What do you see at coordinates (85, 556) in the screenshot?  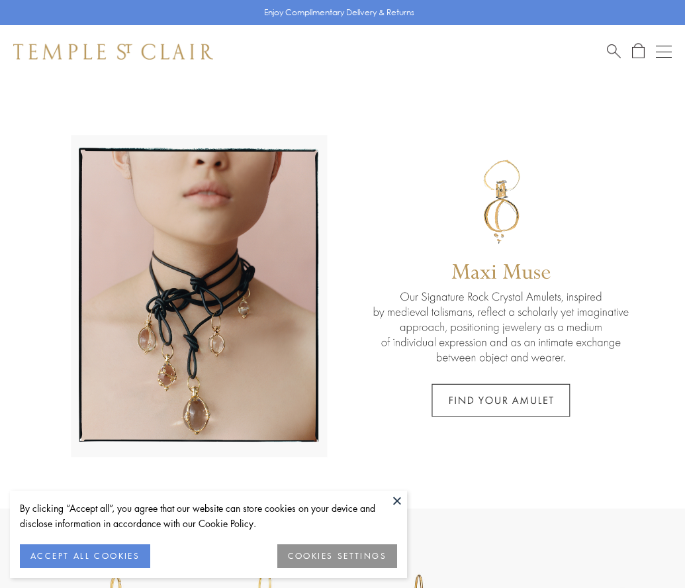 I see `button: ACCEPT ALL COOKIES` at bounding box center [85, 556].